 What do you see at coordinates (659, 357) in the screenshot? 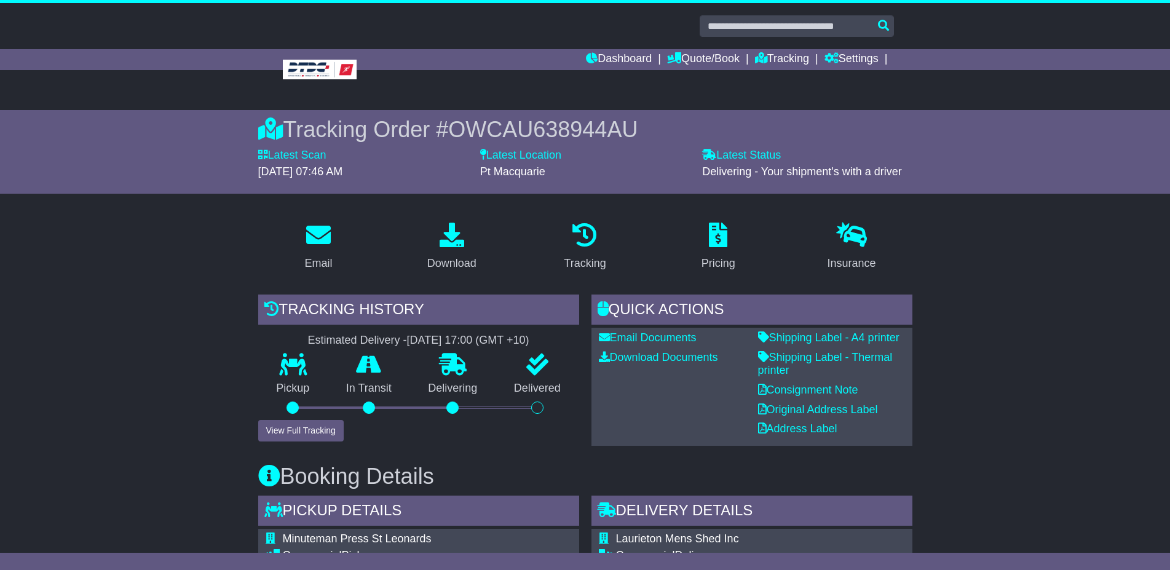
I see `a: Download Documents` at bounding box center [659, 357].